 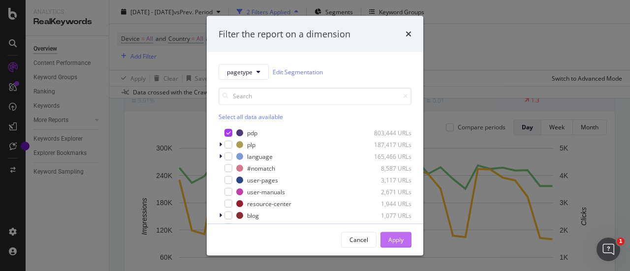 I want to click on div: Filter the report on a dimension, so click(x=284, y=34).